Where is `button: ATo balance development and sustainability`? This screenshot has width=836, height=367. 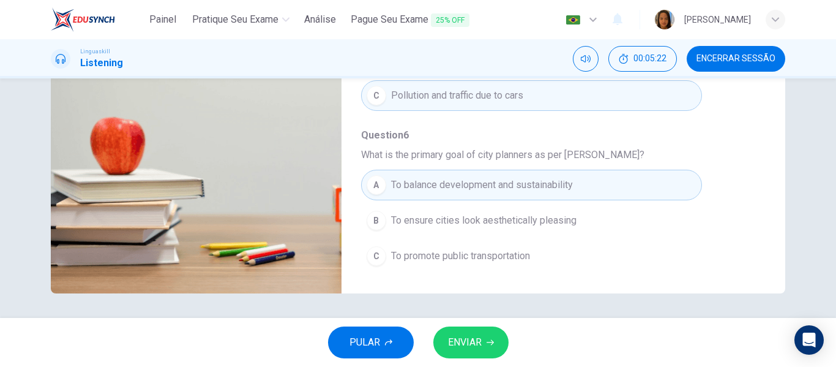
button: ATo balance development and sustainability is located at coordinates (531, 185).